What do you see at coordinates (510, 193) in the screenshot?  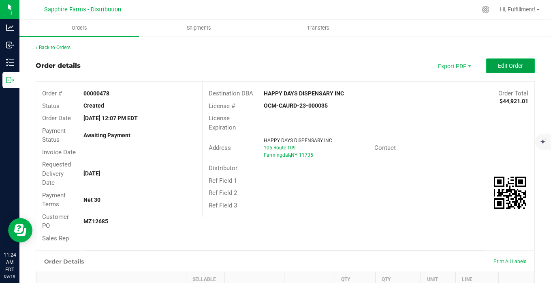 I see `img: Scan me!` at bounding box center [510, 193].